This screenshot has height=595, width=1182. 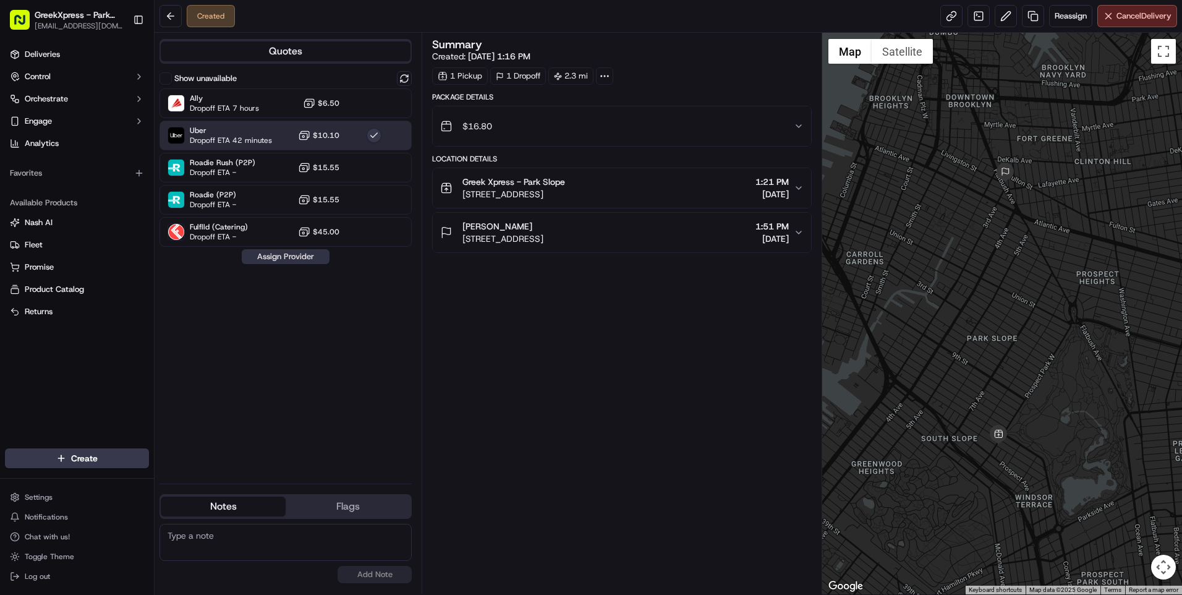 What do you see at coordinates (205, 79) in the screenshot?
I see `label: Show unavailable` at bounding box center [205, 79].